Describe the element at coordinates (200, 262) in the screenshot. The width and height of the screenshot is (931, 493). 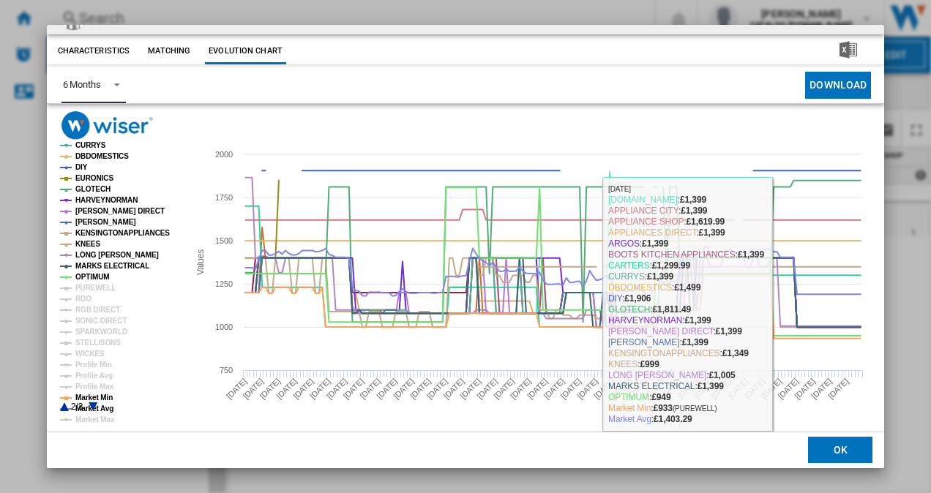
I see `tspan: Values` at that location.